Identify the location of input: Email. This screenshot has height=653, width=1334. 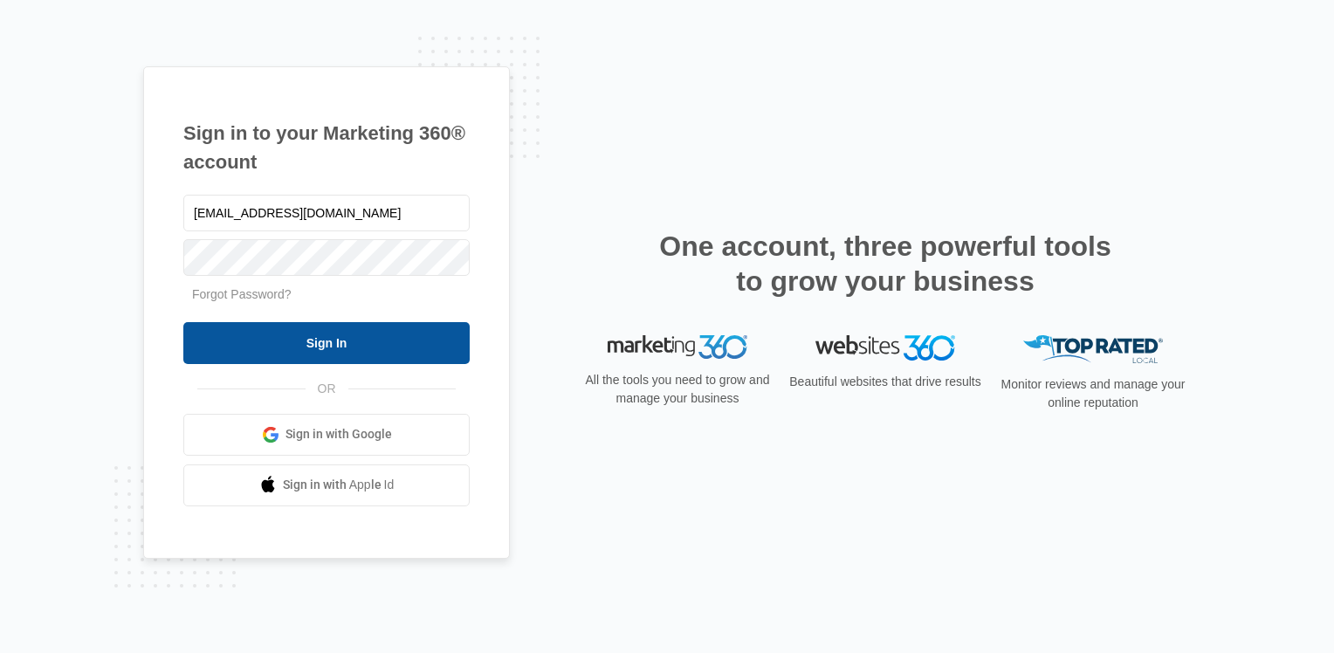
(327, 213).